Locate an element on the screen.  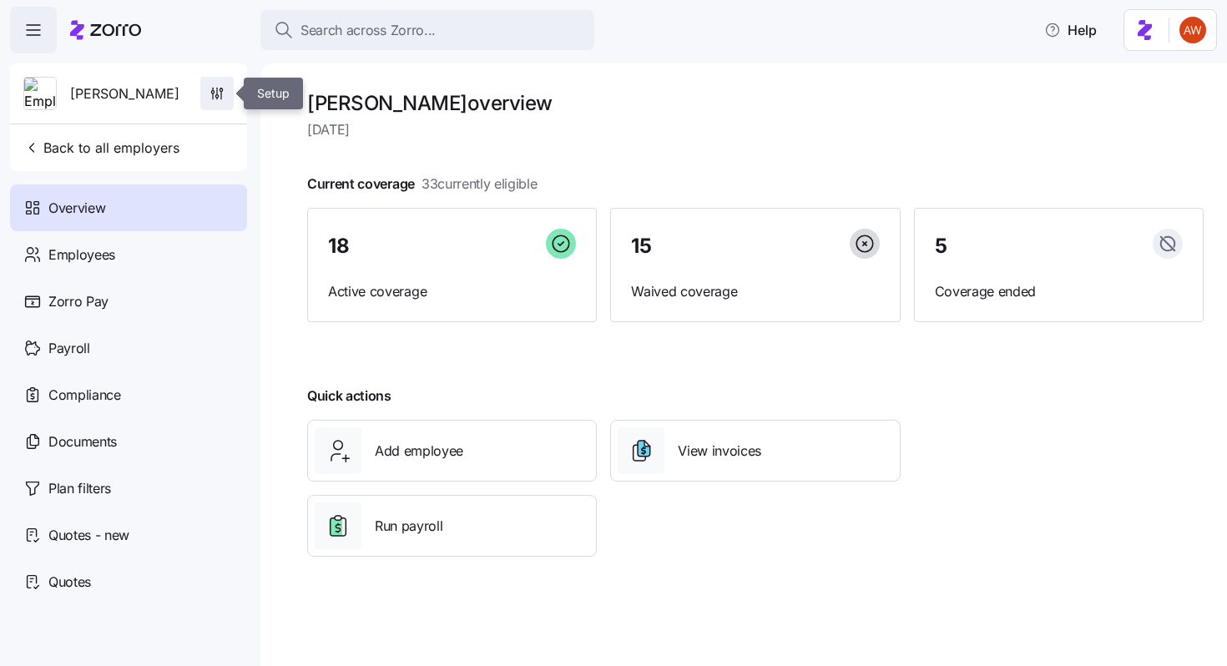
span: Quotes is located at coordinates (69, 582).